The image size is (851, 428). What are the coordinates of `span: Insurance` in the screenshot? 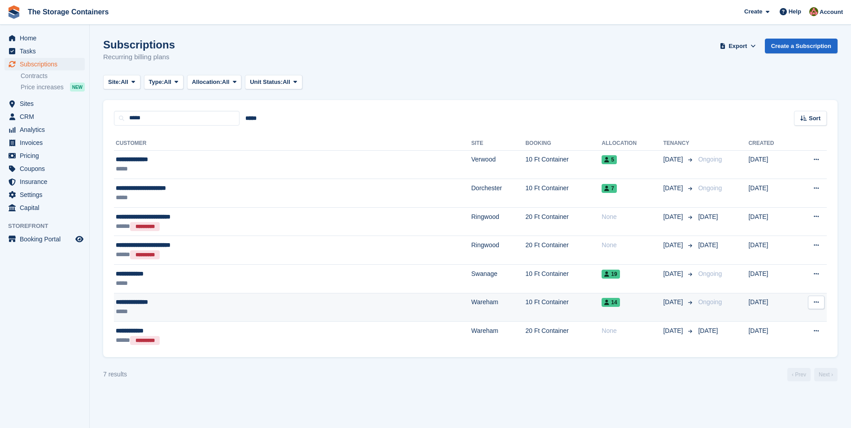 It's located at (47, 182).